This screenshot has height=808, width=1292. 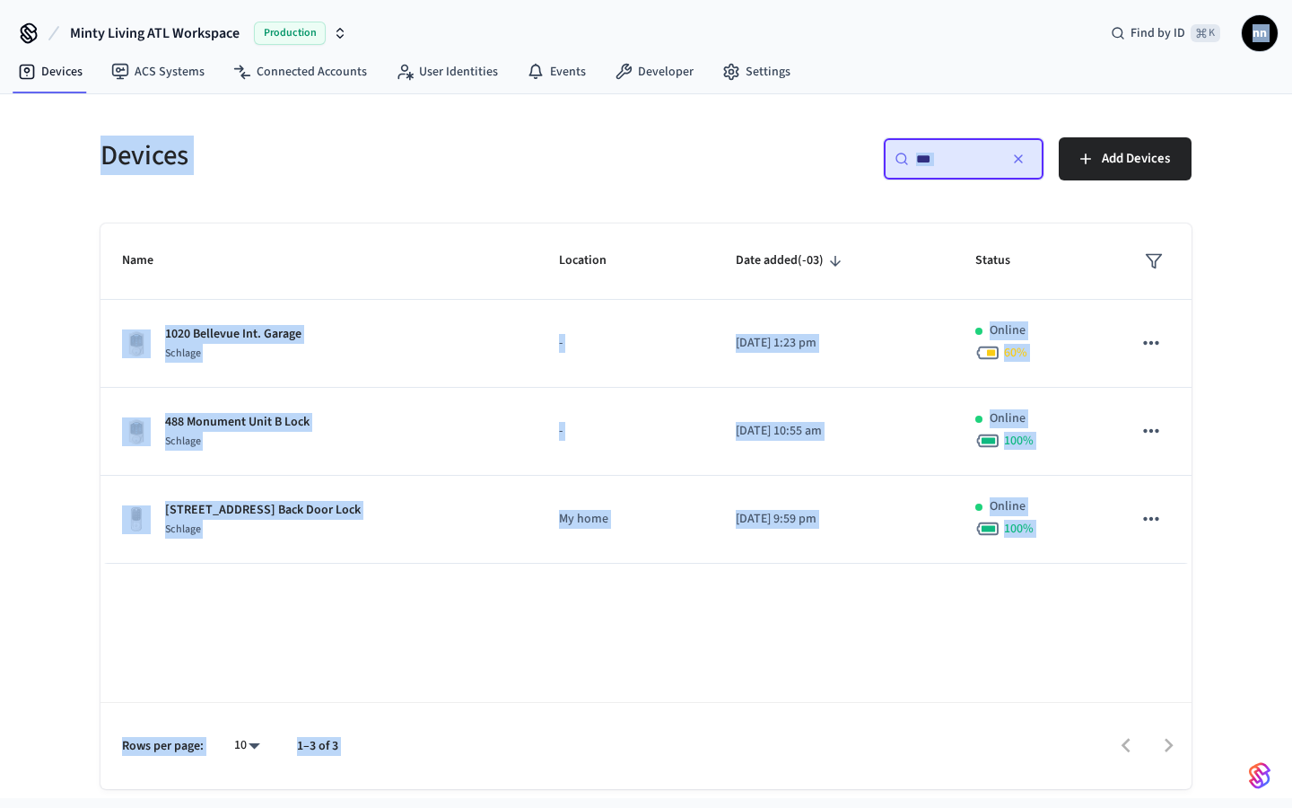 What do you see at coordinates (233, 334) in the screenshot?
I see `p: 1020 Bellevue Int. Garage` at bounding box center [233, 334].